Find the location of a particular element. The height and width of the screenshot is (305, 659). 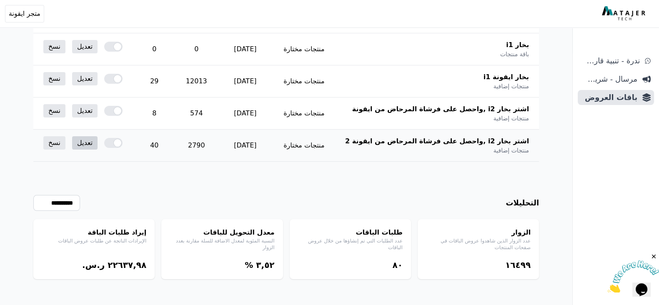

h4: معدل التحويل للباقات is located at coordinates (222, 233).